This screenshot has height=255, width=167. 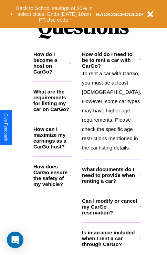 What do you see at coordinates (110, 60) in the screenshot?
I see `h3: How old do I need to be to rent a car with CarGo?` at bounding box center [110, 60].